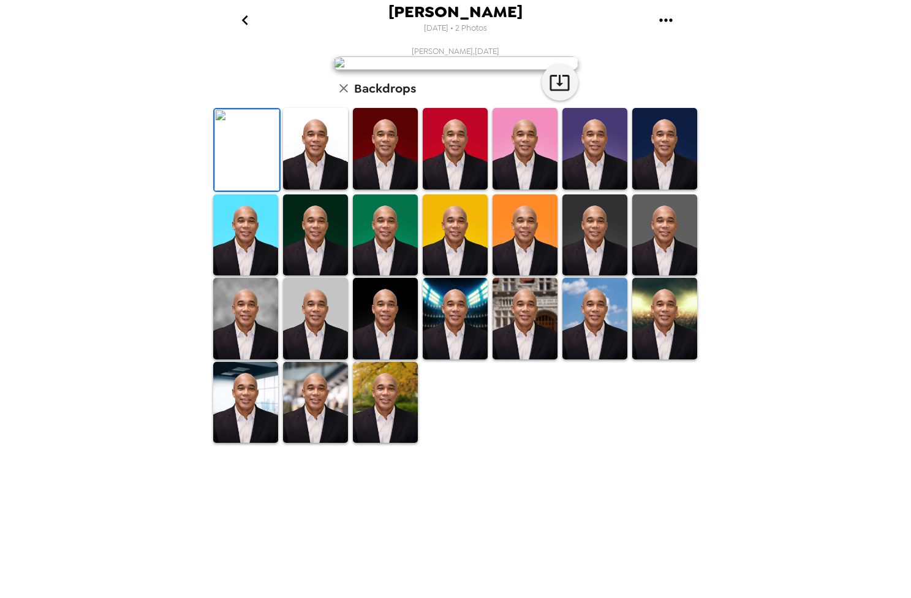 The image size is (911, 598). Describe the element at coordinates (247, 150) in the screenshot. I see `img: Original` at that location.